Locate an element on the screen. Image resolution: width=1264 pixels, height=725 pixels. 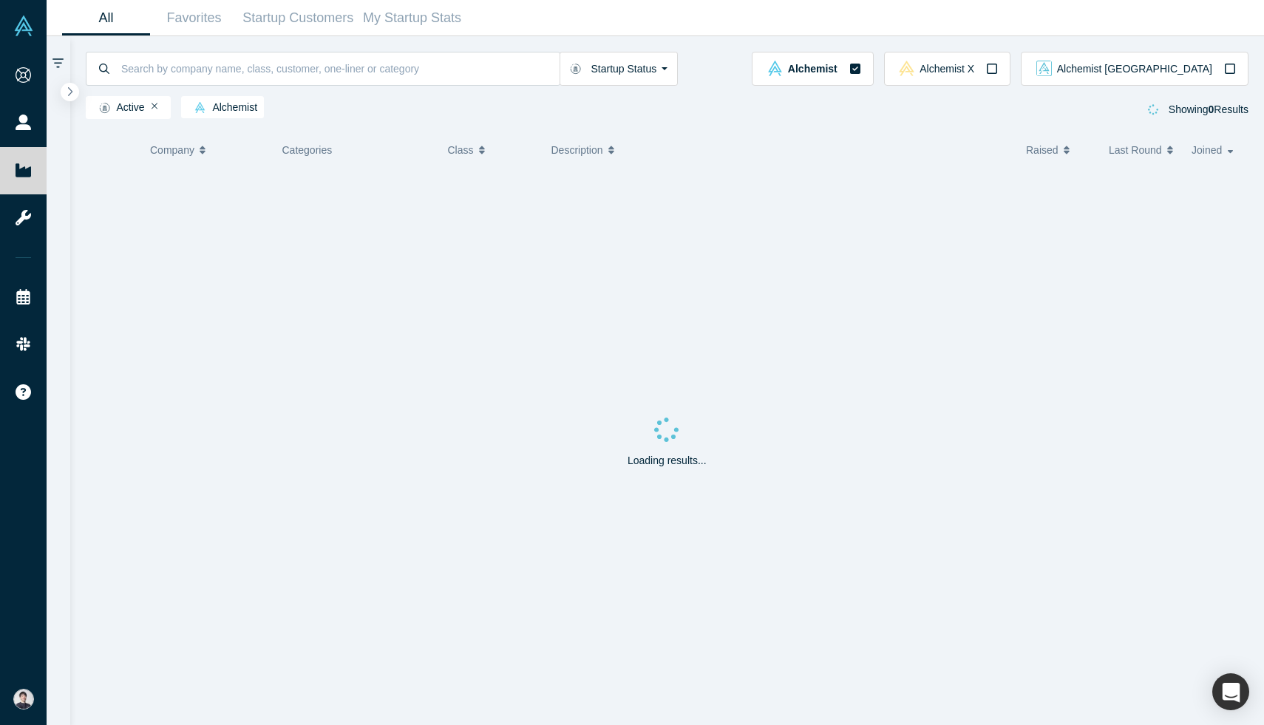
strong: 0 is located at coordinates (1212, 109).